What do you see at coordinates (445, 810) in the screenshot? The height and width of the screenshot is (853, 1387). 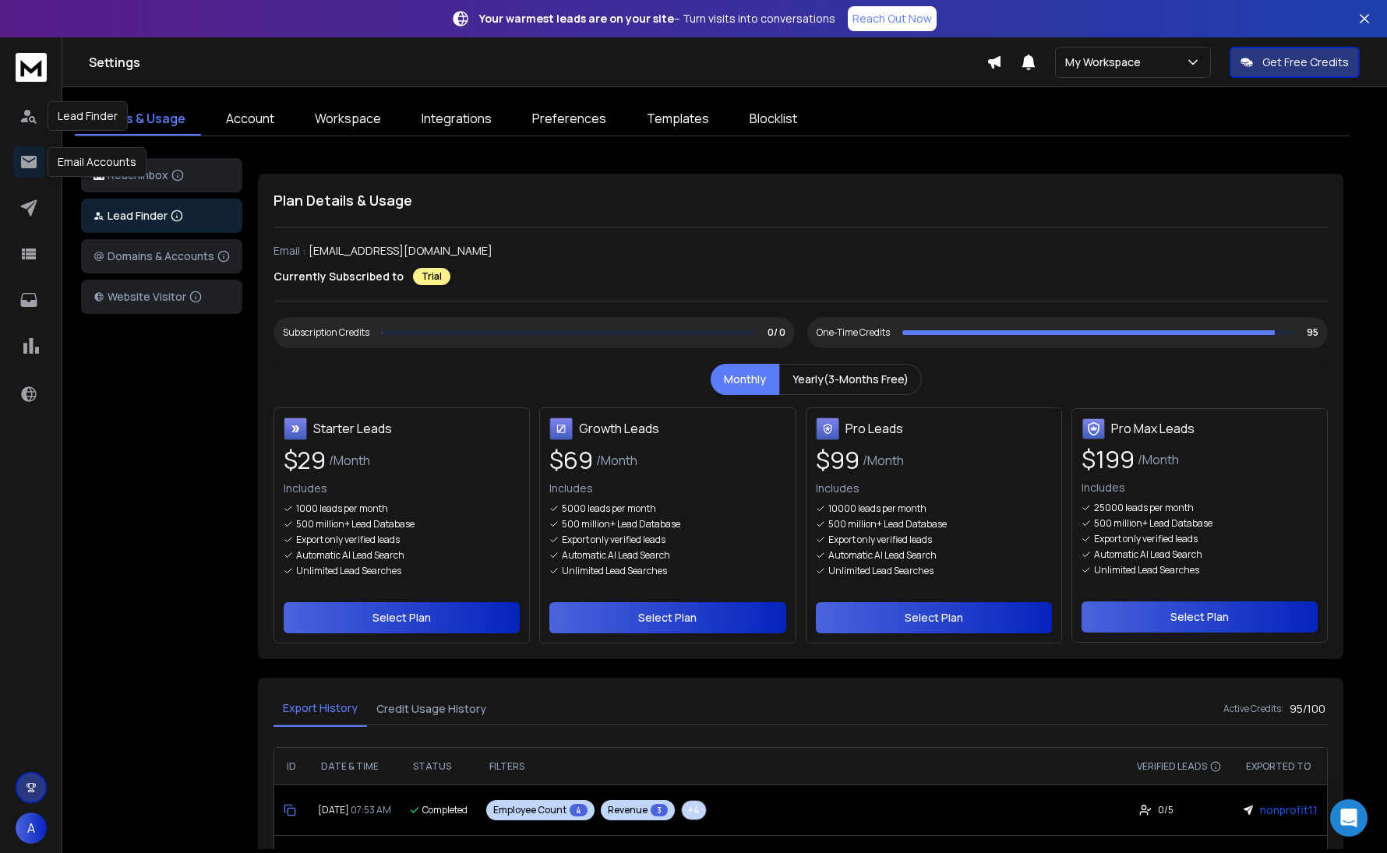 I see `span: completed` at bounding box center [445, 810].